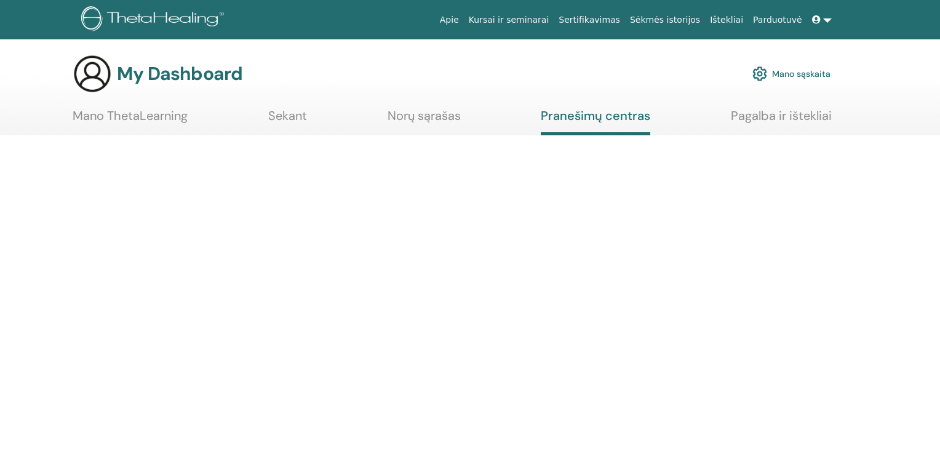 This screenshot has height=449, width=940. Describe the element at coordinates (130, 120) in the screenshot. I see `a: Mano ThetaLearning` at that location.